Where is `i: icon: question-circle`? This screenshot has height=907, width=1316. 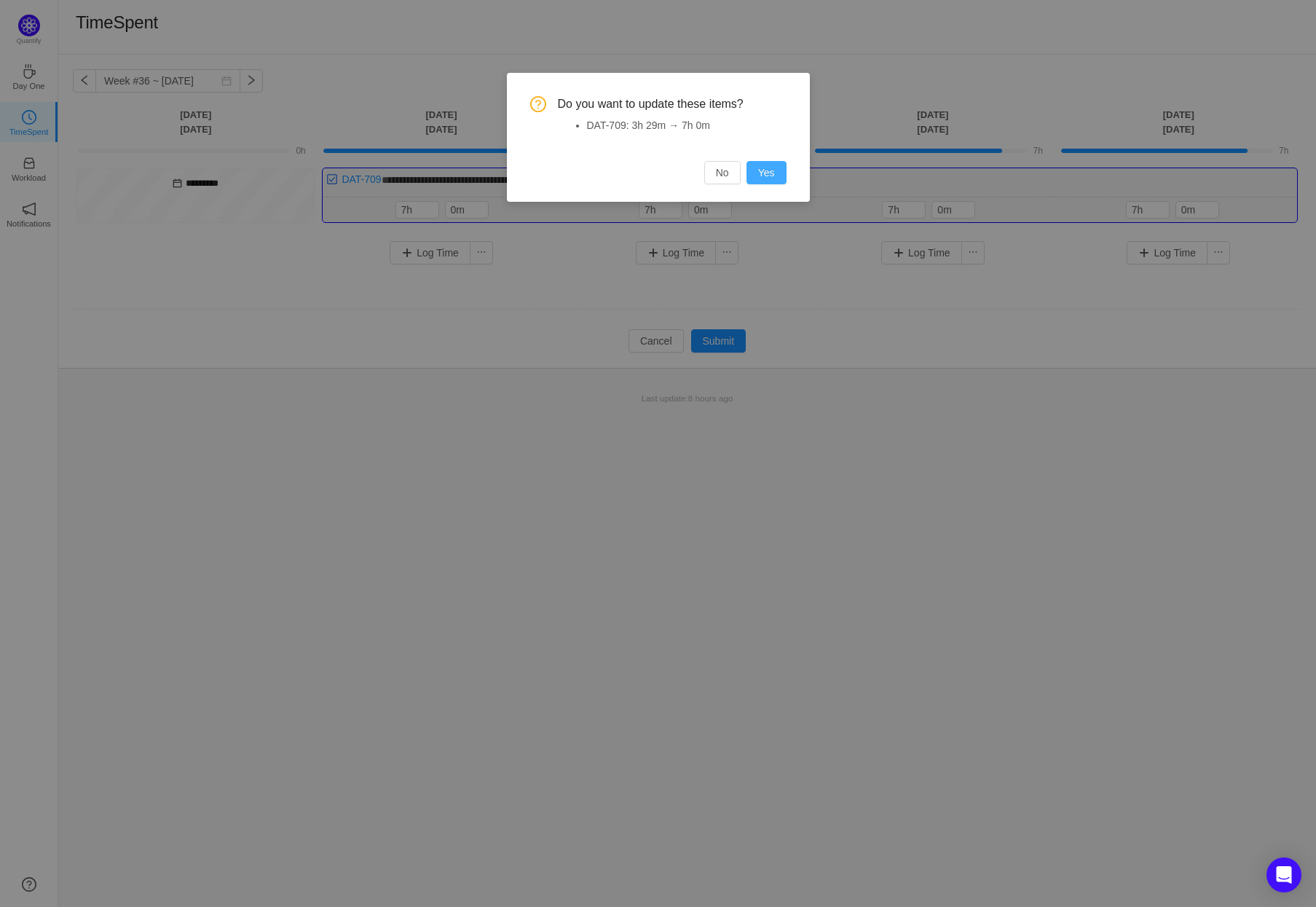 i: icon: question-circle is located at coordinates (538, 105).